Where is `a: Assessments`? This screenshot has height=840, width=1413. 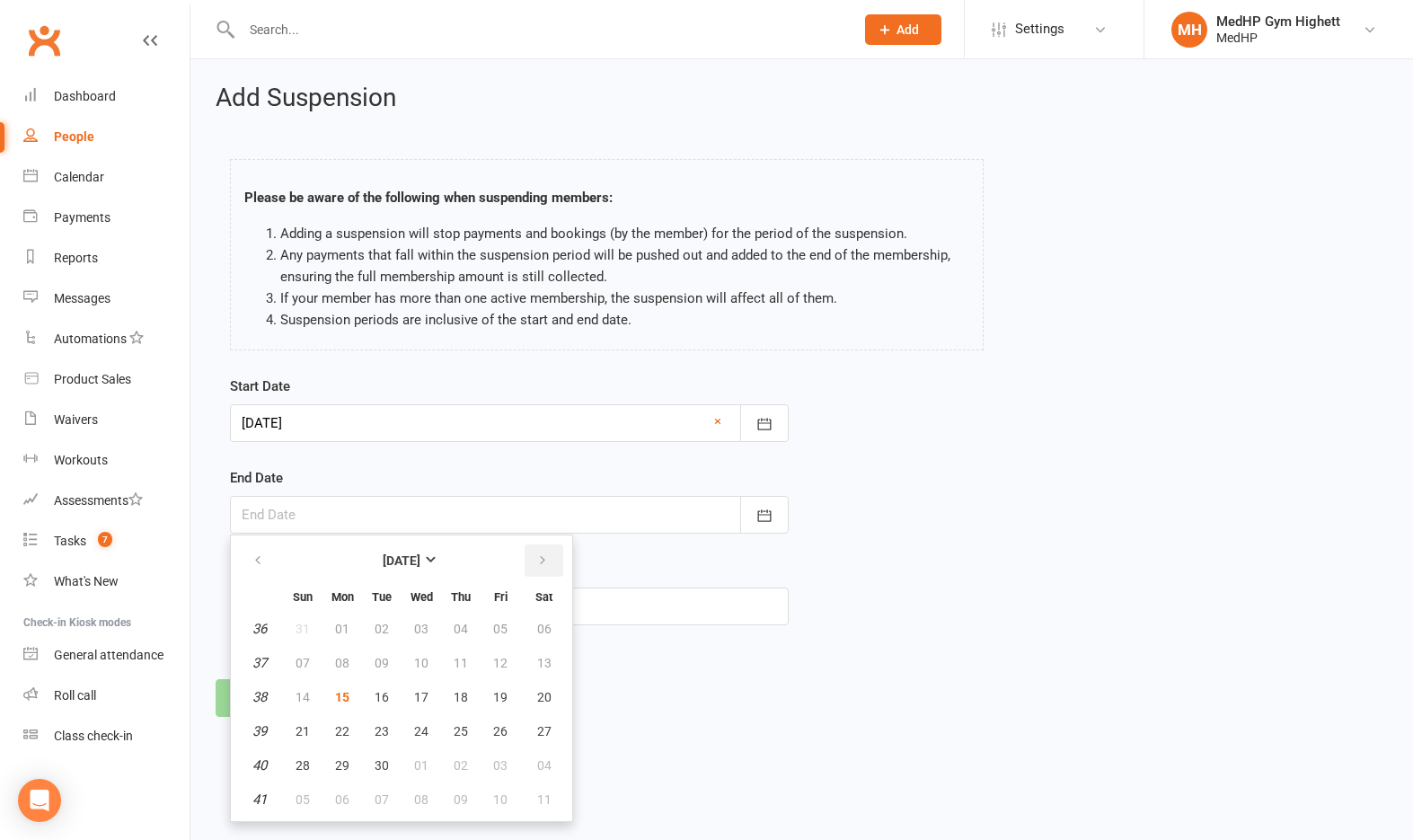 a: Assessments is located at coordinates (106, 501).